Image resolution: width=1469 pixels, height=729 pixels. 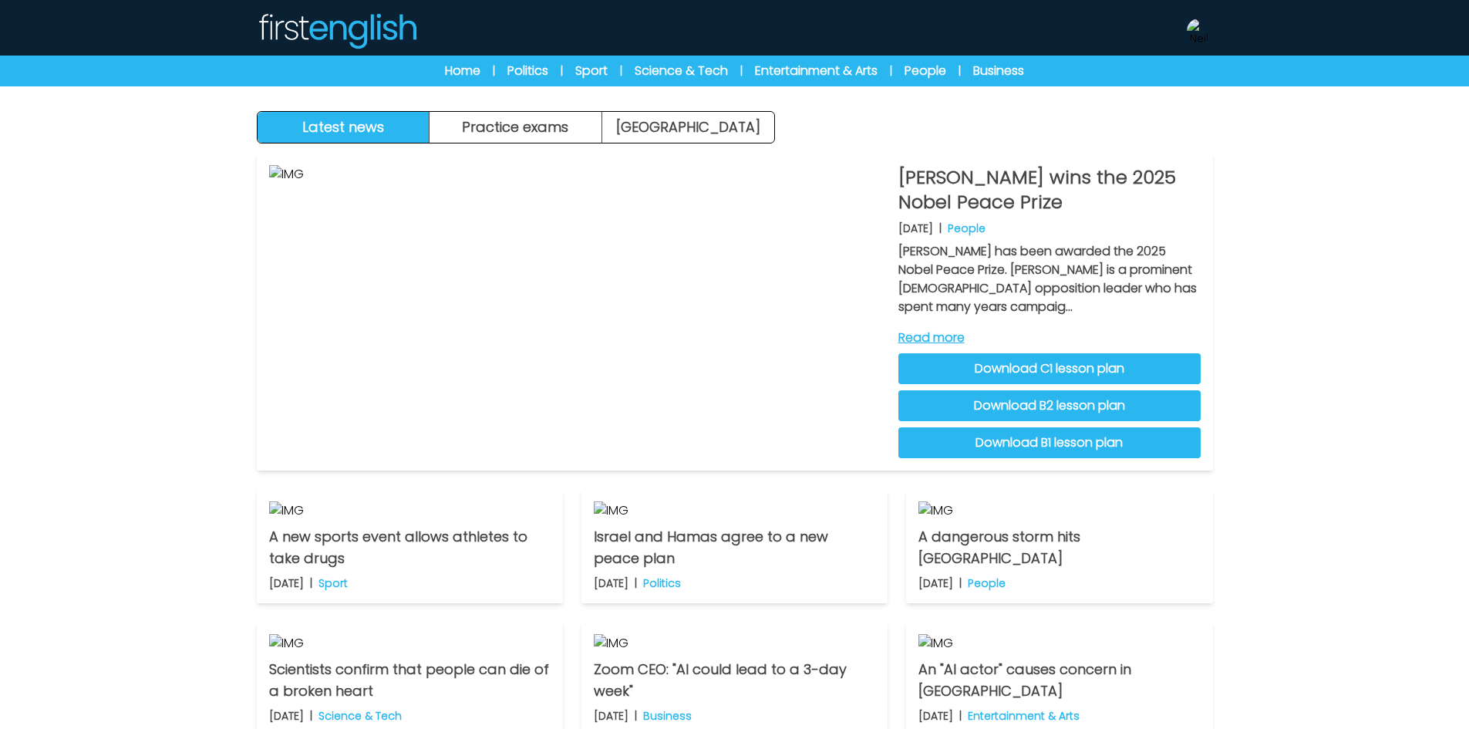 What do you see at coordinates (1050, 406) in the screenshot?
I see `a: Download B2 lesson plan` at bounding box center [1050, 406].